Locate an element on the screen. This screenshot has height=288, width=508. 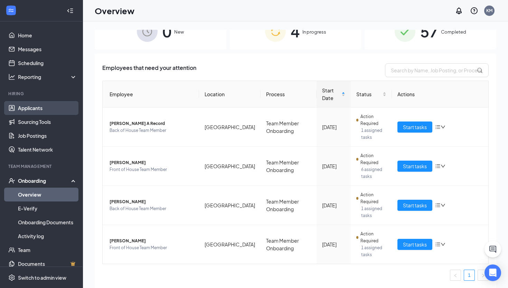
a: Home is located at coordinates (47, 35).